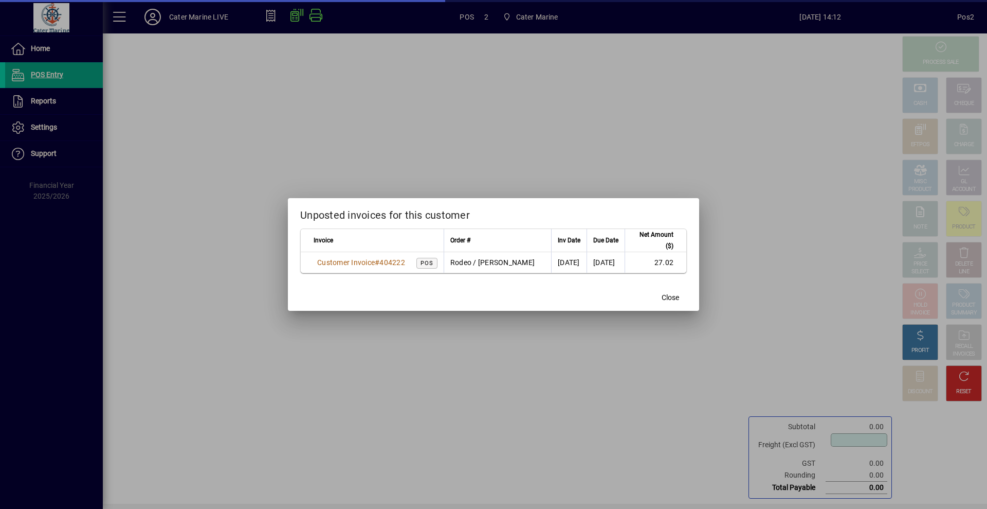 The image size is (987, 509). What do you see at coordinates (494, 213) in the screenshot?
I see `h2: Unposted invoices for this customer` at bounding box center [494, 213].